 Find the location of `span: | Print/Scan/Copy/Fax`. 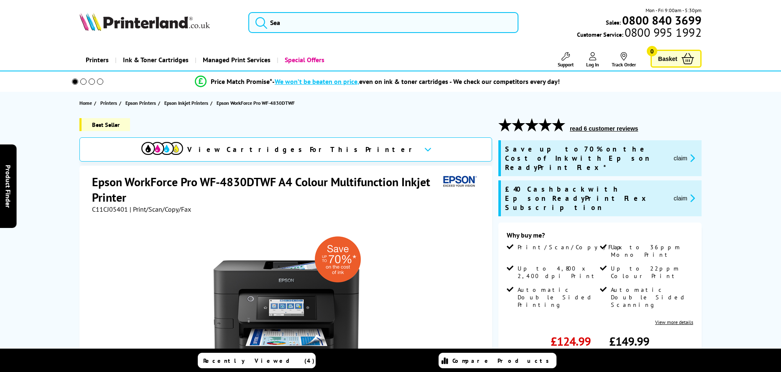

span: | Print/Scan/Copy/Fax is located at coordinates (160, 209).